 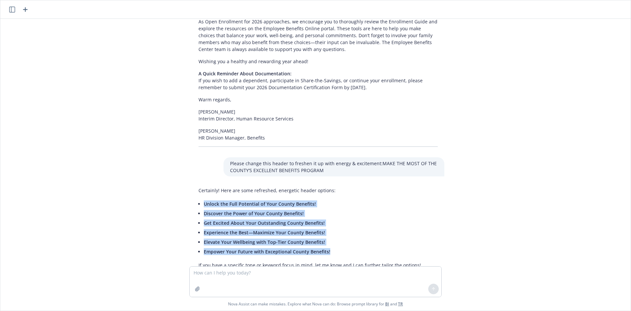 I want to click on span: Unlock the Full Potential of Your County Benefits!, so click(x=260, y=204).